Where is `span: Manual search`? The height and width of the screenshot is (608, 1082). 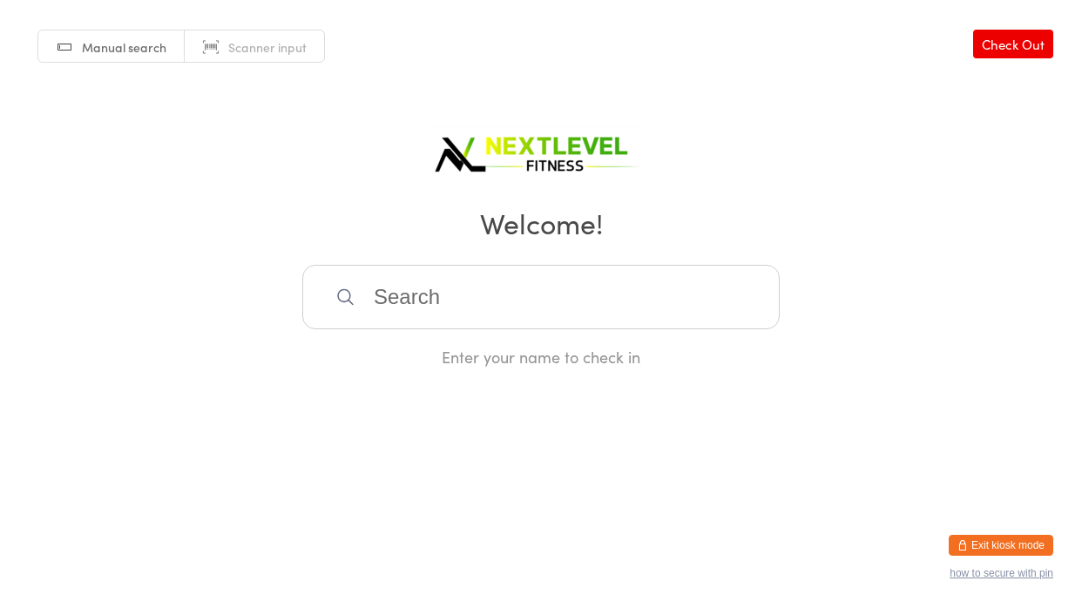
span: Manual search is located at coordinates (124, 47).